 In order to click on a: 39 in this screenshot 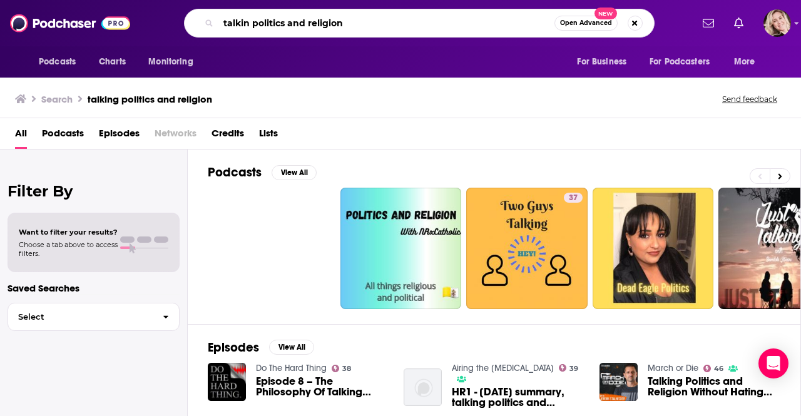, I will do `click(569, 368)`.